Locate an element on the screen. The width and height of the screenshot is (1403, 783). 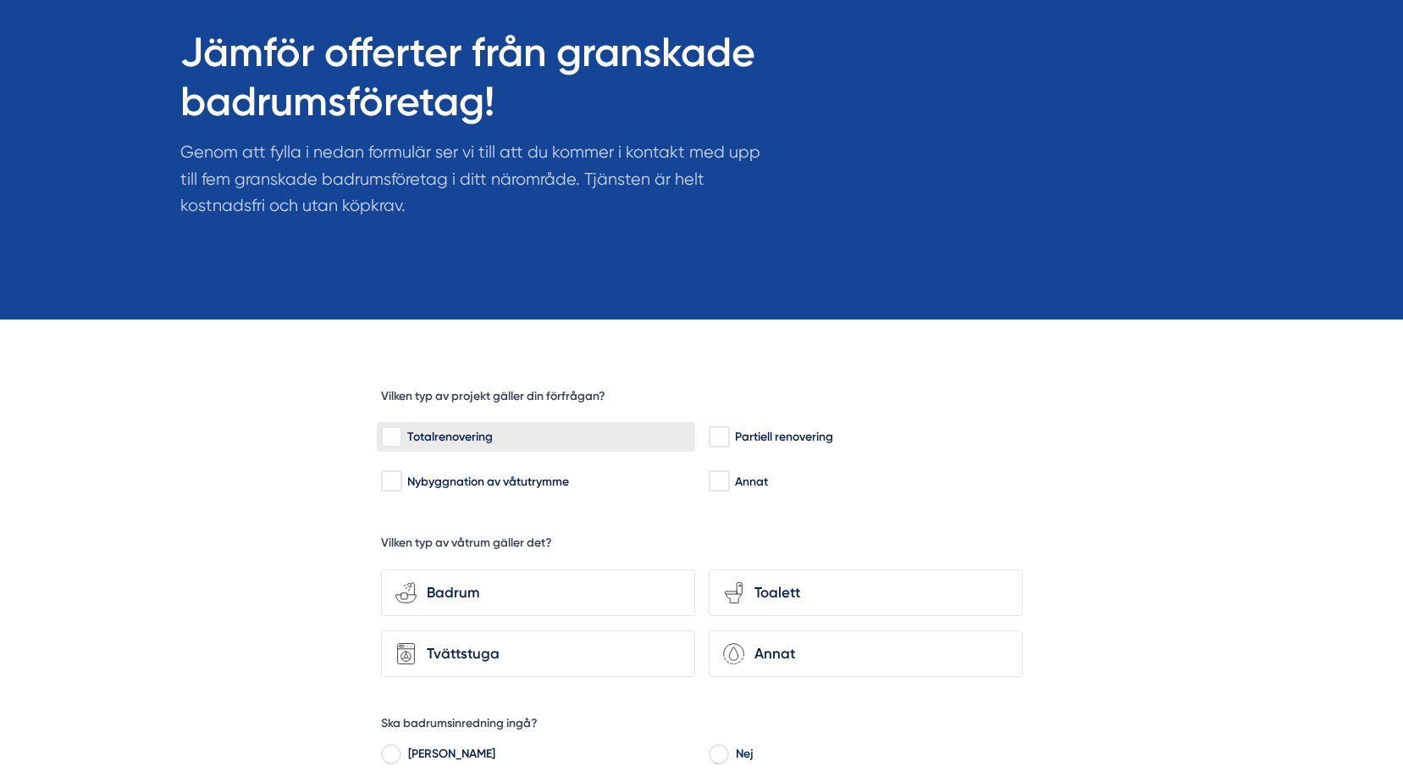
h5: Vilken typ av våtrum gäller det? is located at coordinates (467, 545).